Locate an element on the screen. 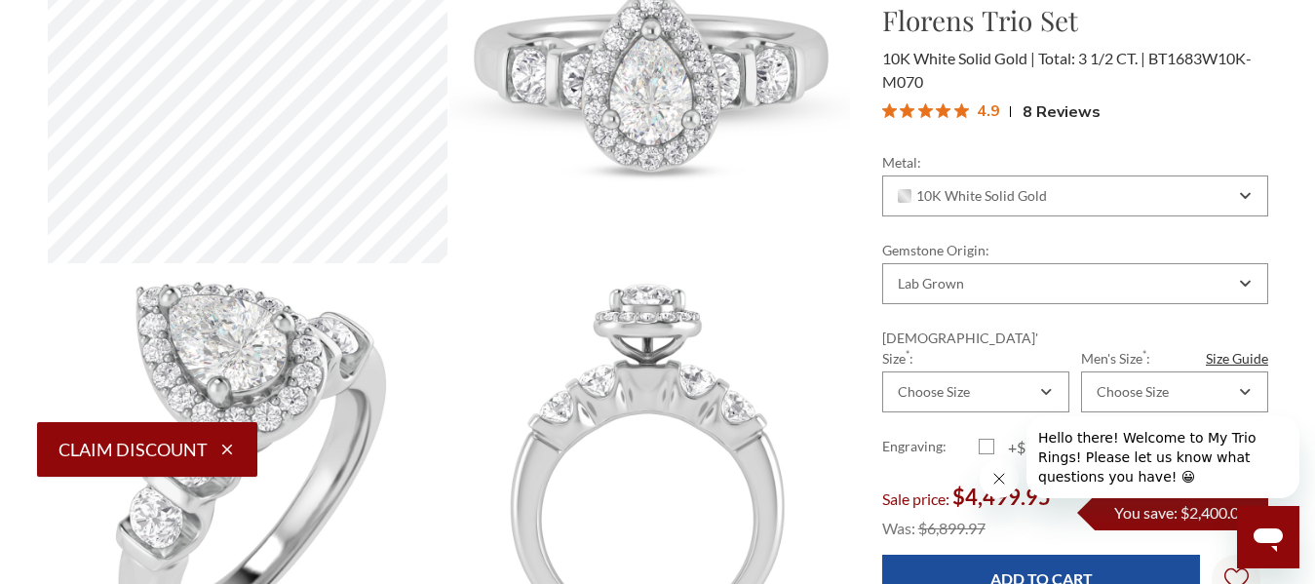  label: Gemstone Origin: is located at coordinates (1075, 250).